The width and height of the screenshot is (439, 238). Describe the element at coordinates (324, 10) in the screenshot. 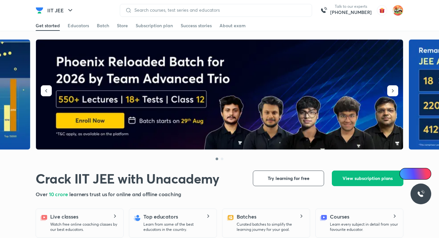

I see `a: call-us` at that location.